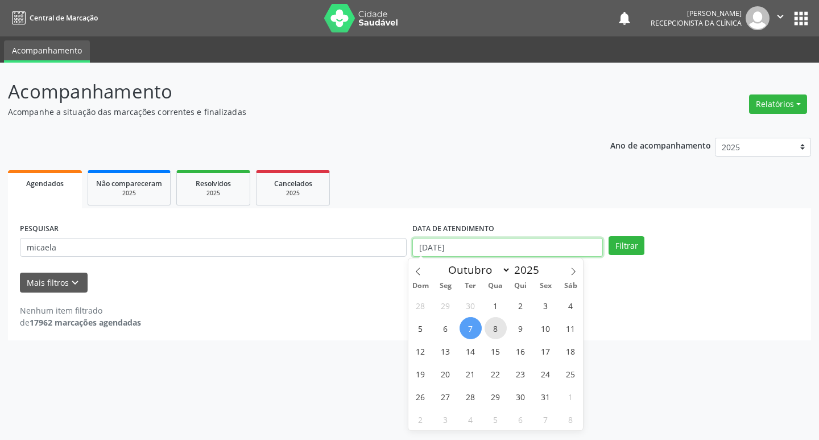 The width and height of the screenshot is (819, 440). I want to click on span: Outubro 4, 2025, so click(570, 305).